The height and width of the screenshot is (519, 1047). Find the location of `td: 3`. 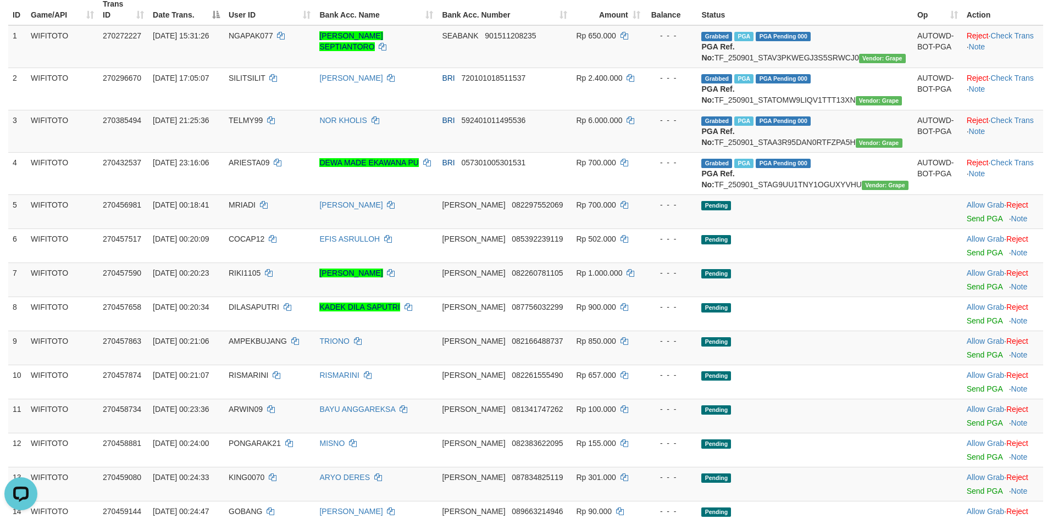

td: 3 is located at coordinates (17, 131).